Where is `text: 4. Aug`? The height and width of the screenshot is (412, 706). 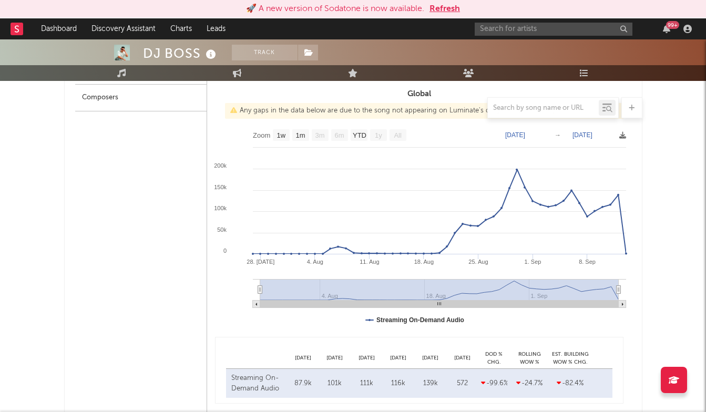 text: 4. Aug is located at coordinates (314, 262).